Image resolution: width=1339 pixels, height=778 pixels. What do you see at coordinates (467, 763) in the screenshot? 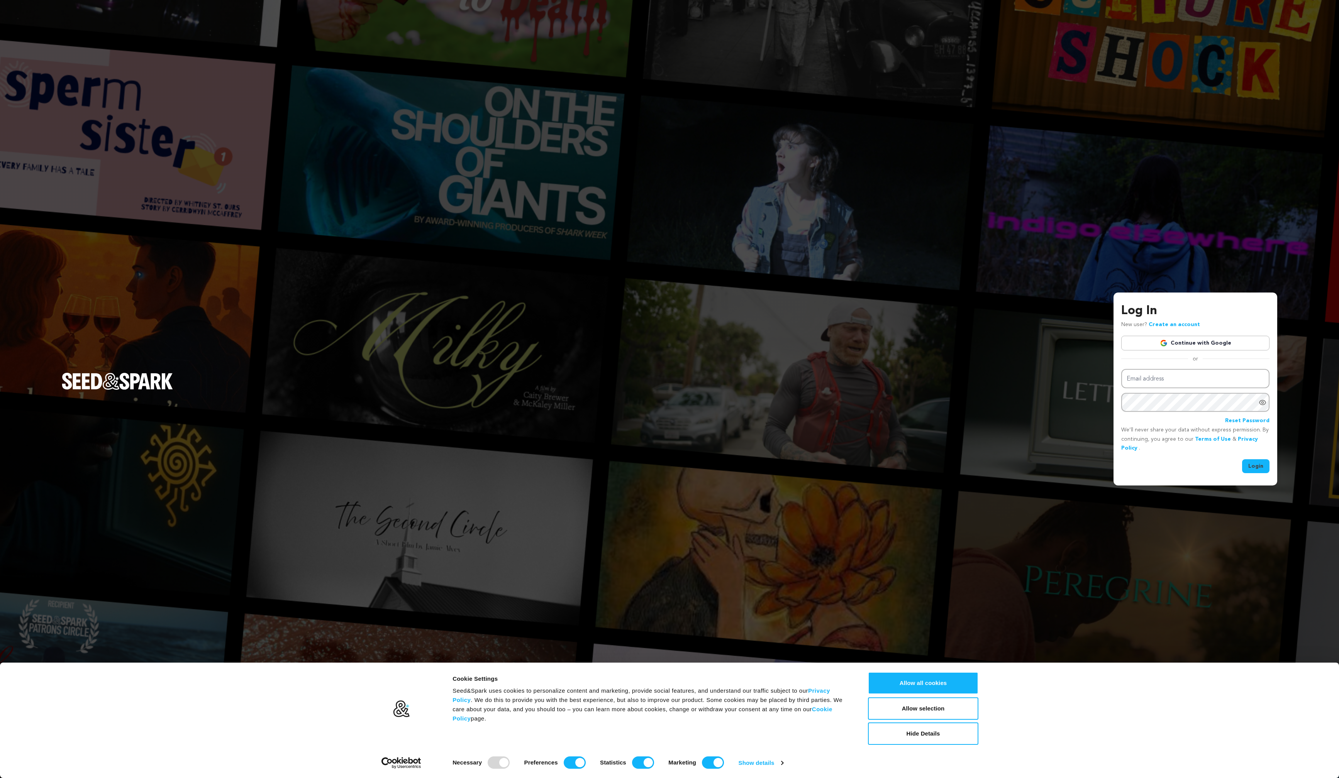
I see `strong: Necessary` at bounding box center [467, 763].